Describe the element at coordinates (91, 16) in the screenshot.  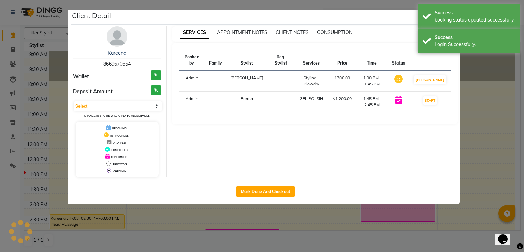
I see `h5: Client Detail` at that location.